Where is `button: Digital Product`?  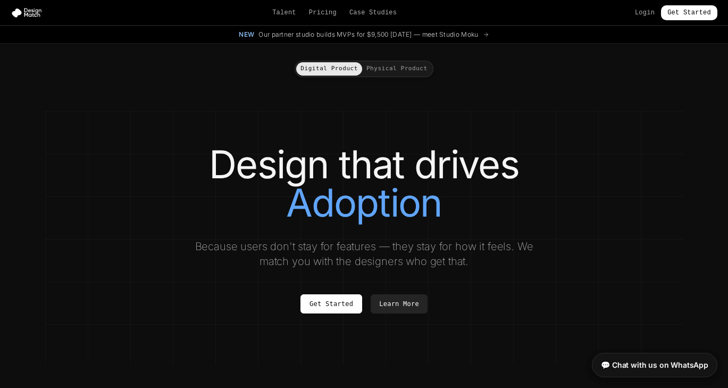 button: Digital Product is located at coordinates (329, 69).